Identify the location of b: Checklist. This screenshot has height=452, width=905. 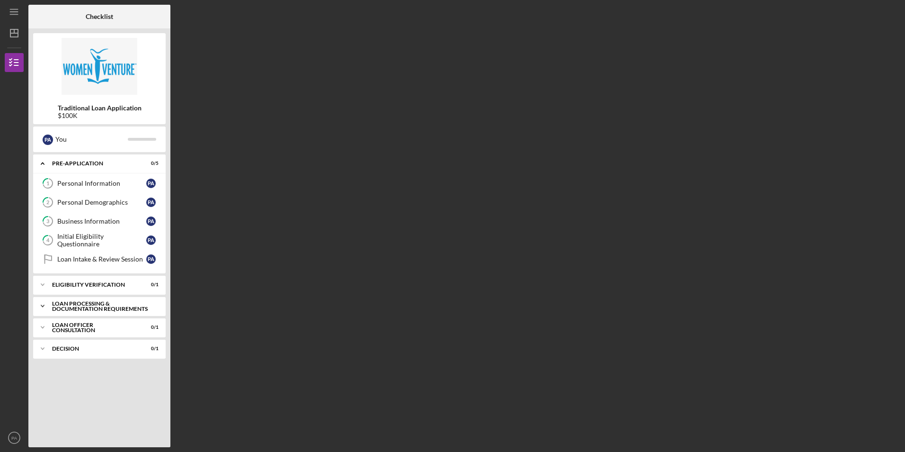
(99, 17).